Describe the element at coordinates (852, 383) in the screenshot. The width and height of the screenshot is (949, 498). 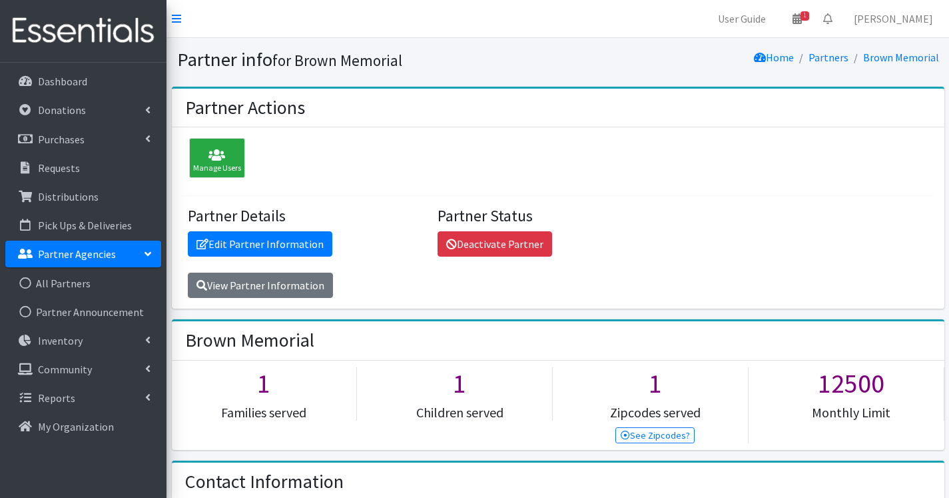
I see `h1: 12500` at that location.